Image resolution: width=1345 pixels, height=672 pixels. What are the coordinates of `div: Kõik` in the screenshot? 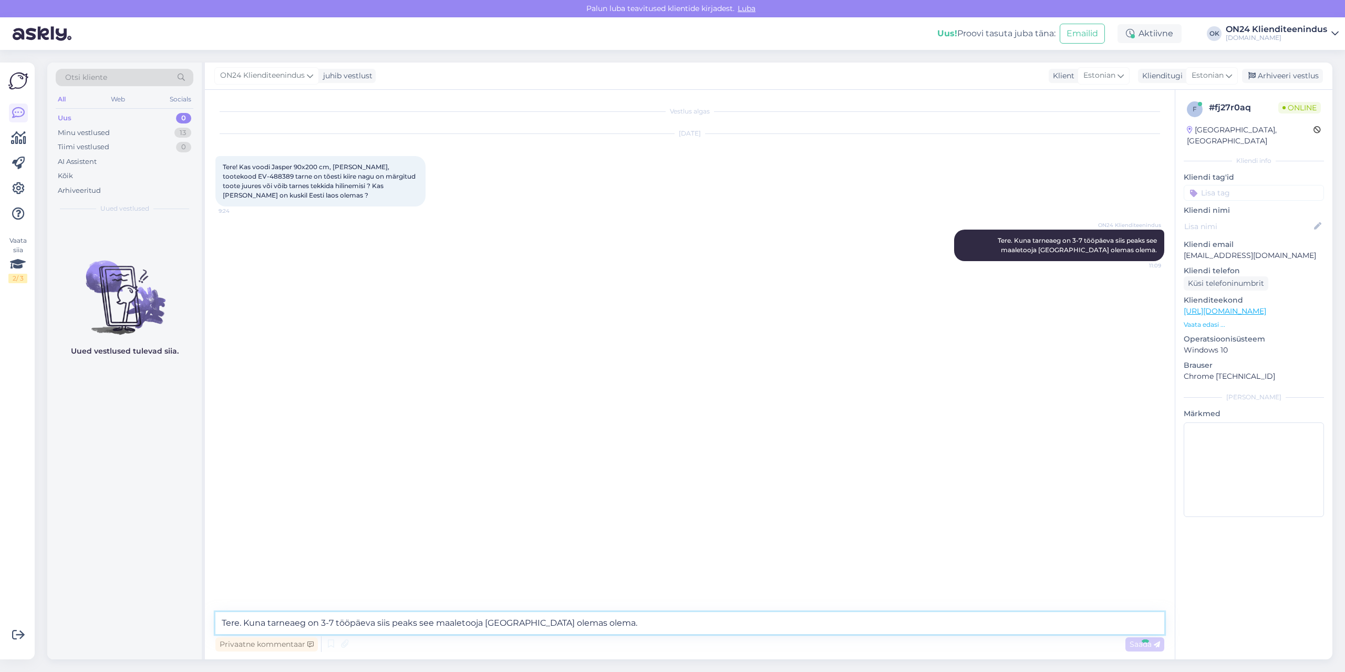 It's located at (65, 176).